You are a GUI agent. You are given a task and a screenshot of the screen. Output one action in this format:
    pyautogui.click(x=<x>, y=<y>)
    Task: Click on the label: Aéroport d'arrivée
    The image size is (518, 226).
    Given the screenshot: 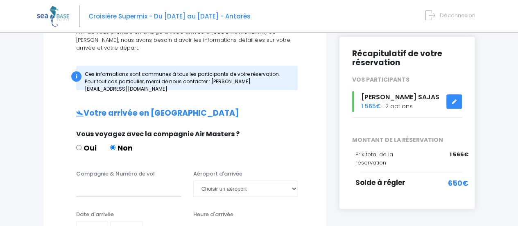 What is the action you would take?
    pyautogui.click(x=218, y=174)
    